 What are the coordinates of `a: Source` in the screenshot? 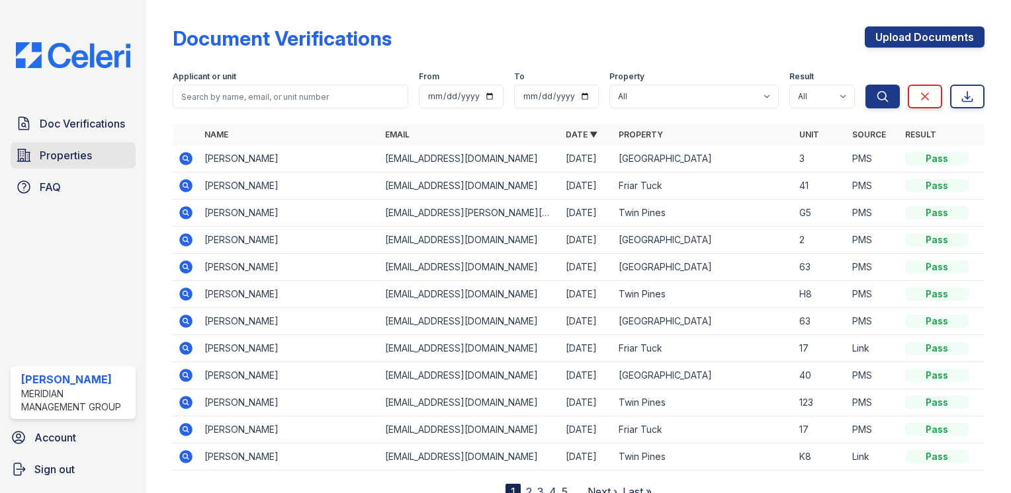 It's located at (869, 134).